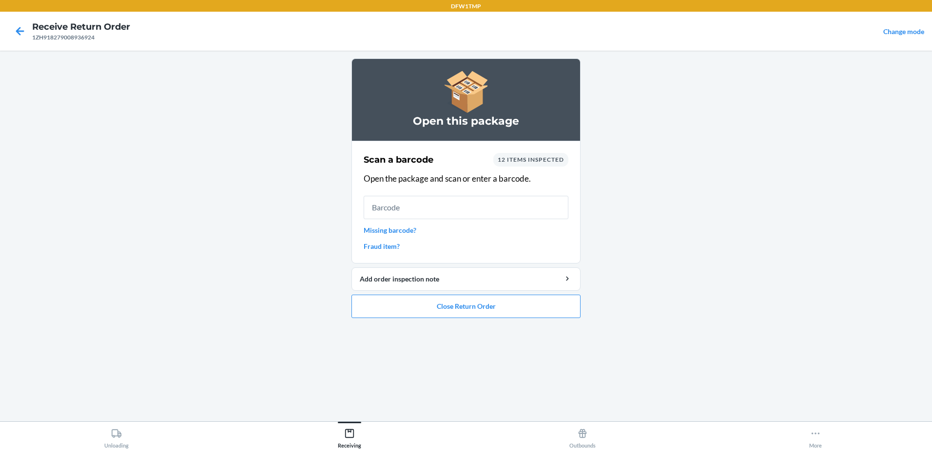 The height and width of the screenshot is (450, 932). I want to click on input: Barcode, so click(466, 208).